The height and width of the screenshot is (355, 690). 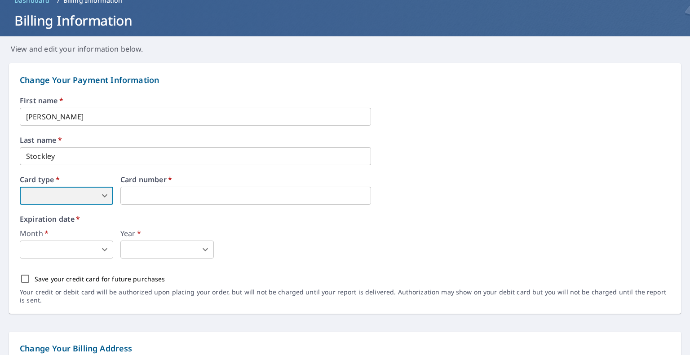 I want to click on label: Month, so click(x=66, y=234).